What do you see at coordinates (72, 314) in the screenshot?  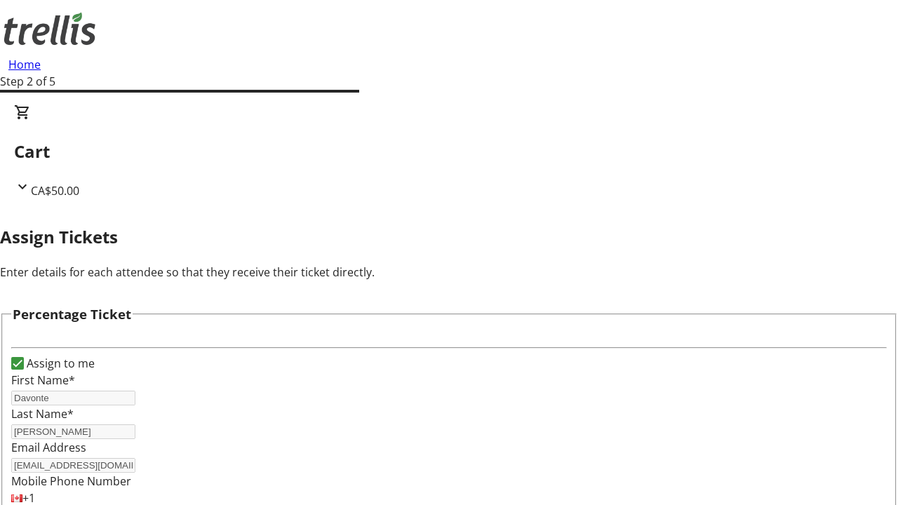 I see `h3: Percentage Ticket` at bounding box center [72, 314].